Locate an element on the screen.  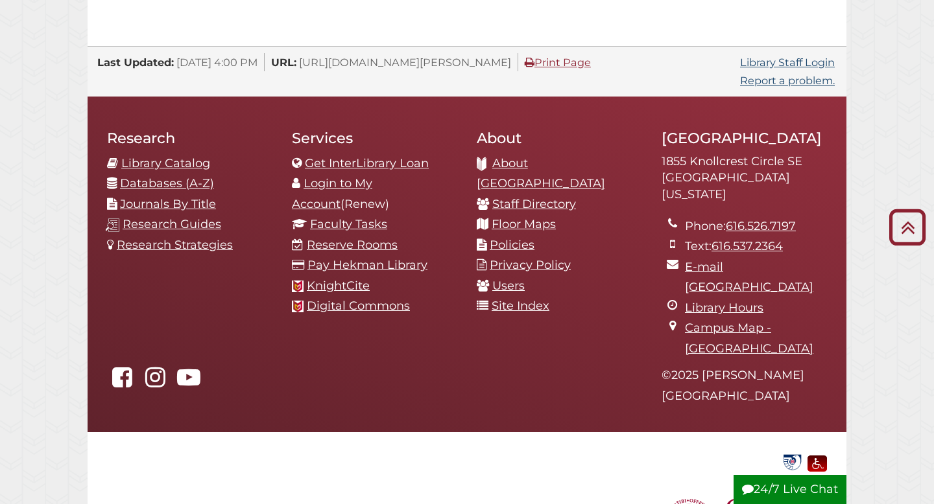
a: Print Page is located at coordinates (558, 62).